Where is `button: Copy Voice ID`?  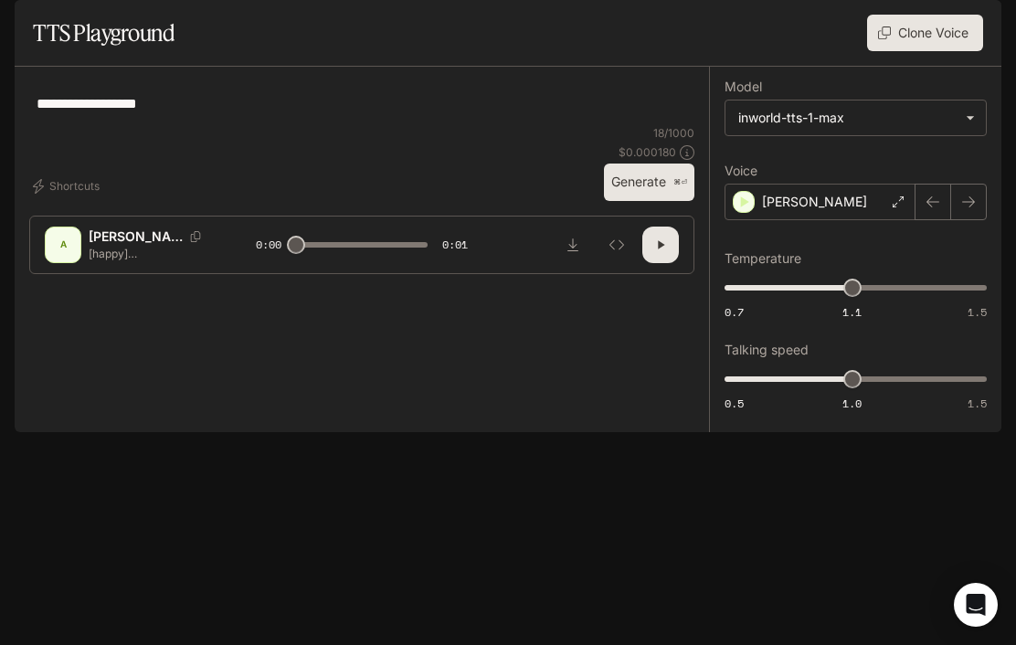
button: Copy Voice ID is located at coordinates (195, 237).